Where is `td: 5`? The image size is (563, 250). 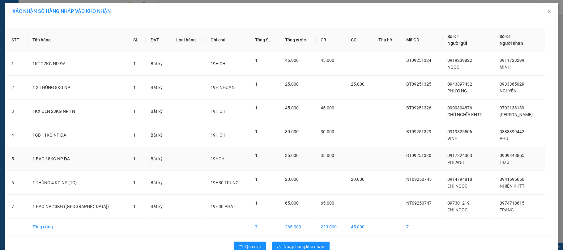
td: 5 is located at coordinates (17, 159).